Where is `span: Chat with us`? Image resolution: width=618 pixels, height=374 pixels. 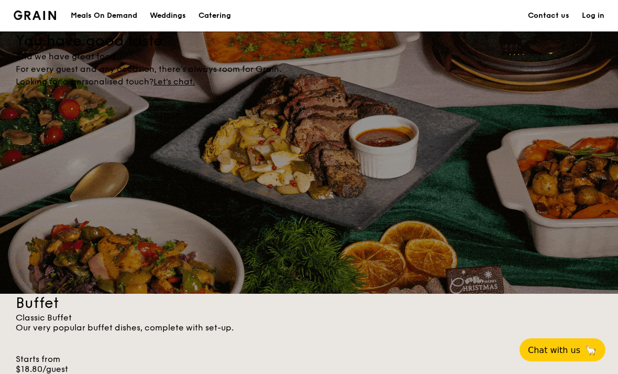
span: Chat with us is located at coordinates (554, 349).